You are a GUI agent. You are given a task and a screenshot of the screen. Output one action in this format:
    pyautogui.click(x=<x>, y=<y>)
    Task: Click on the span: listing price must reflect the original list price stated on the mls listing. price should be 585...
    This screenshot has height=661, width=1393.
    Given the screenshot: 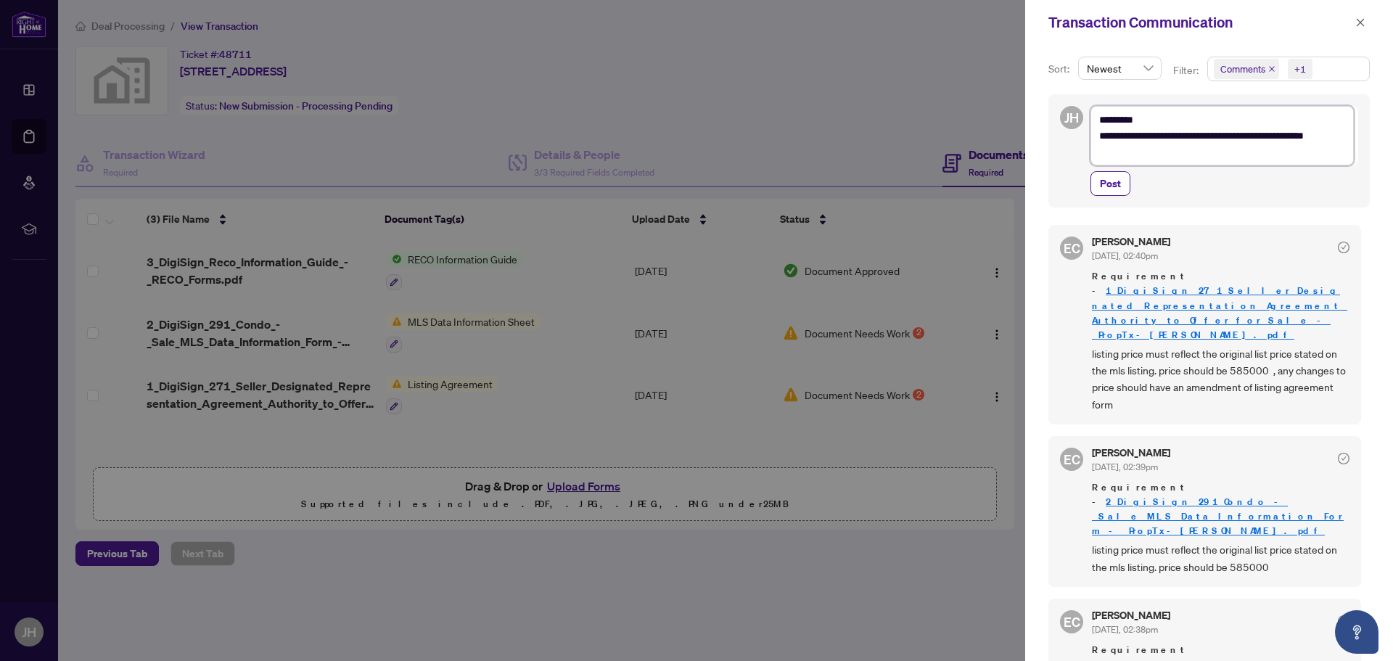 What is the action you would take?
    pyautogui.click(x=1220, y=379)
    